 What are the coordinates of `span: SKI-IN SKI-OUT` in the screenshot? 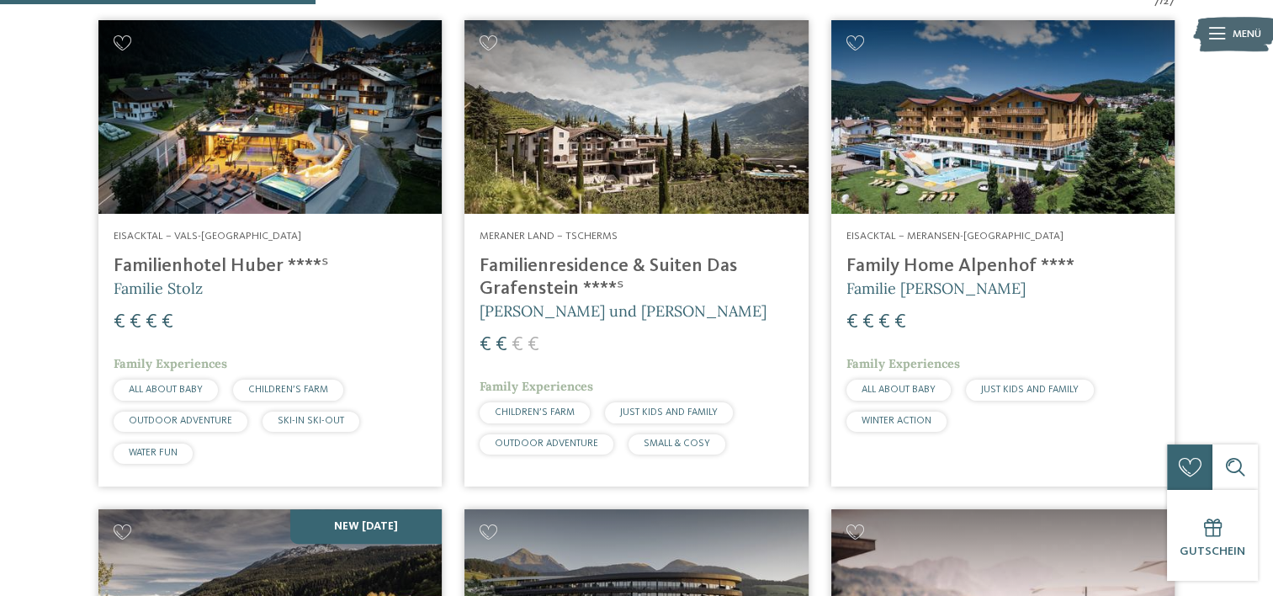 It's located at (310, 421).